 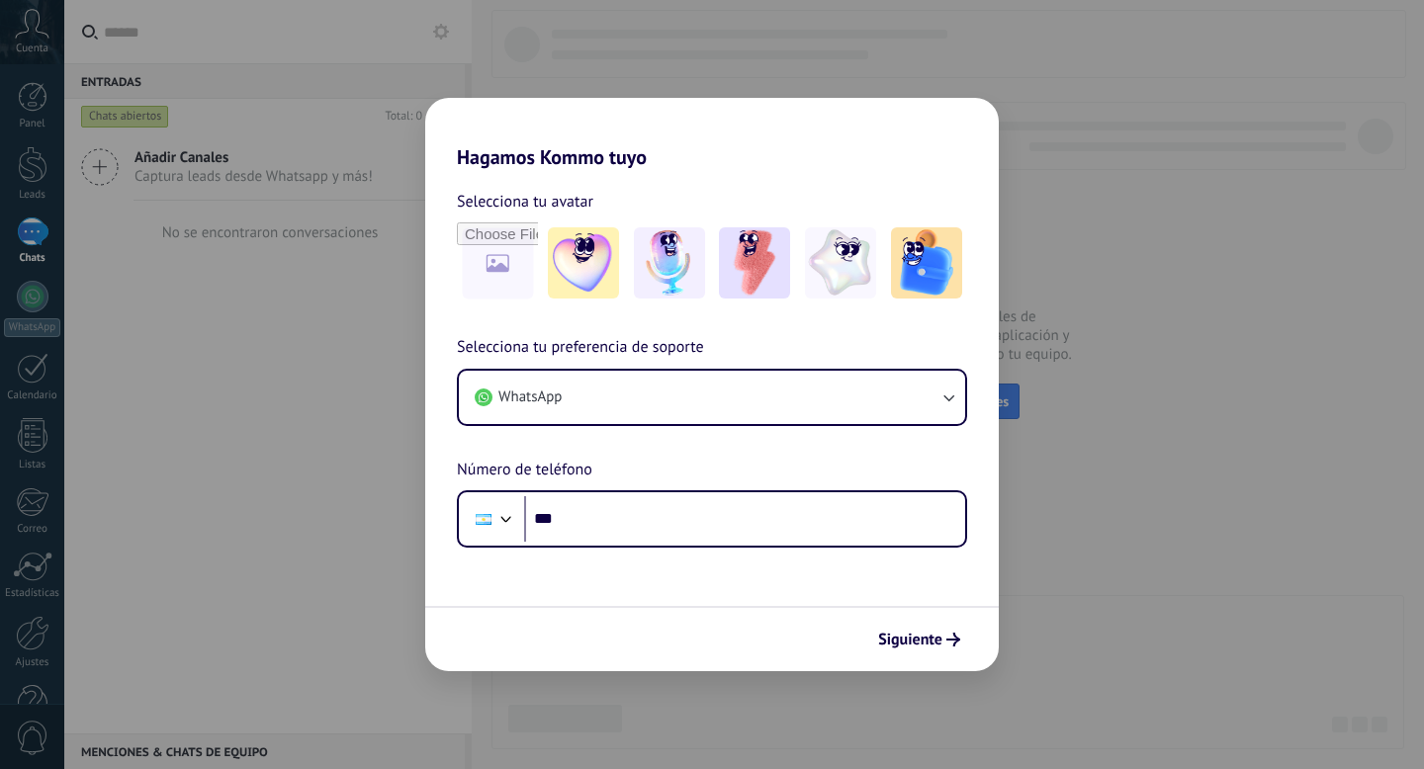 What do you see at coordinates (530, 397) in the screenshot?
I see `span: WhatsApp` at bounding box center [530, 397].